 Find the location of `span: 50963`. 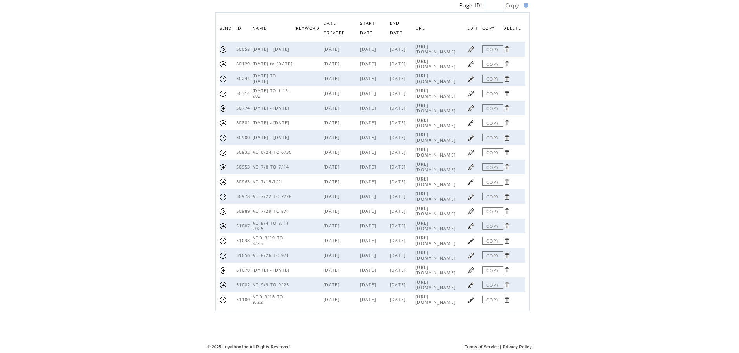

span: 50963 is located at coordinates (244, 182).